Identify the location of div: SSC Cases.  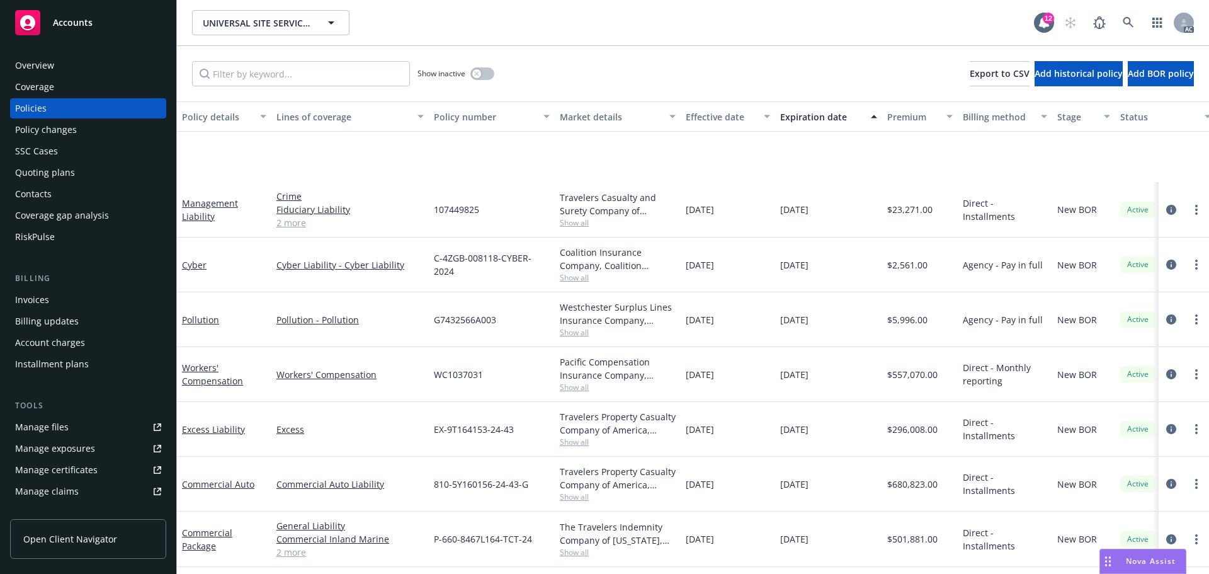
(37, 151).